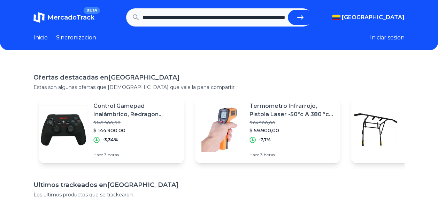  I want to click on a: Inicio, so click(40, 38).